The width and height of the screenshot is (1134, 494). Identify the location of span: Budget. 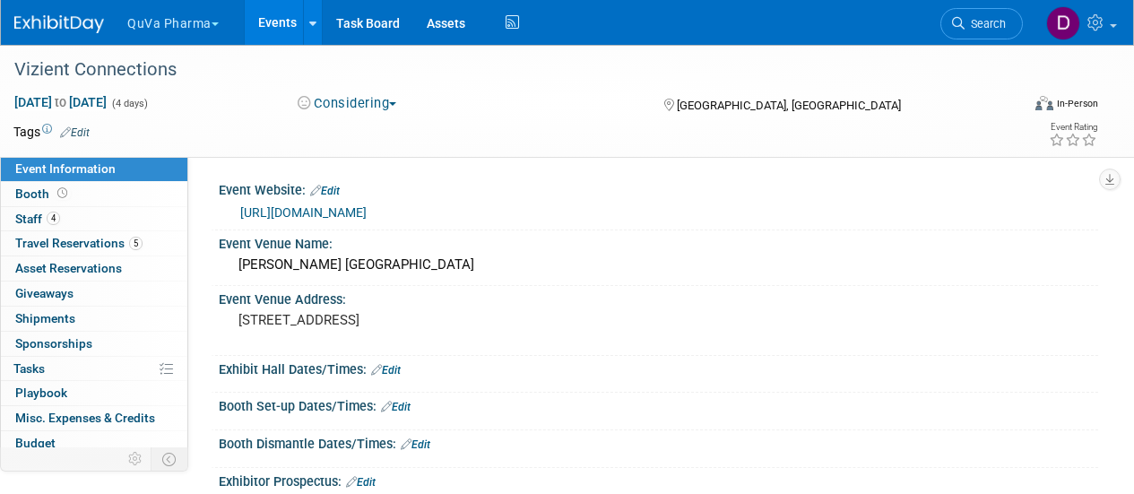
(35, 443).